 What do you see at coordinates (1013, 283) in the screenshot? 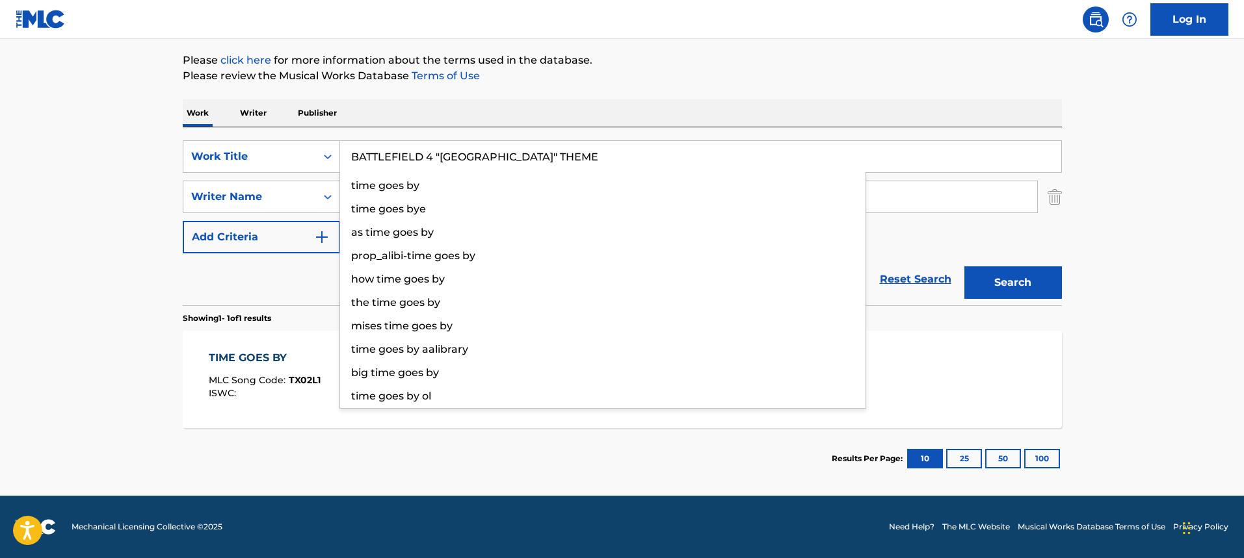
I see `button: Search` at bounding box center [1013, 283].